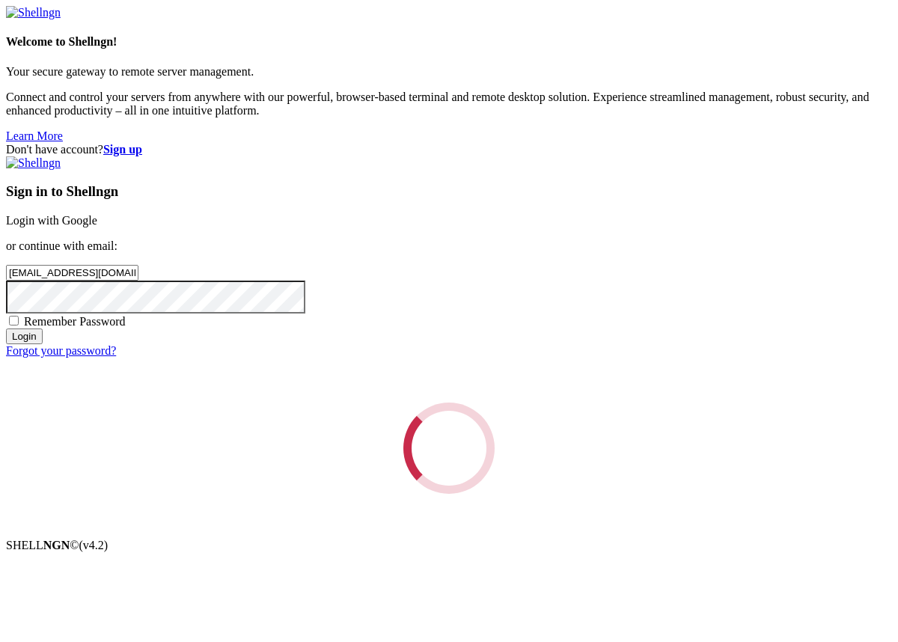  Describe the element at coordinates (449, 72) in the screenshot. I see `p: Your secure gateway to remote server management.` at that location.